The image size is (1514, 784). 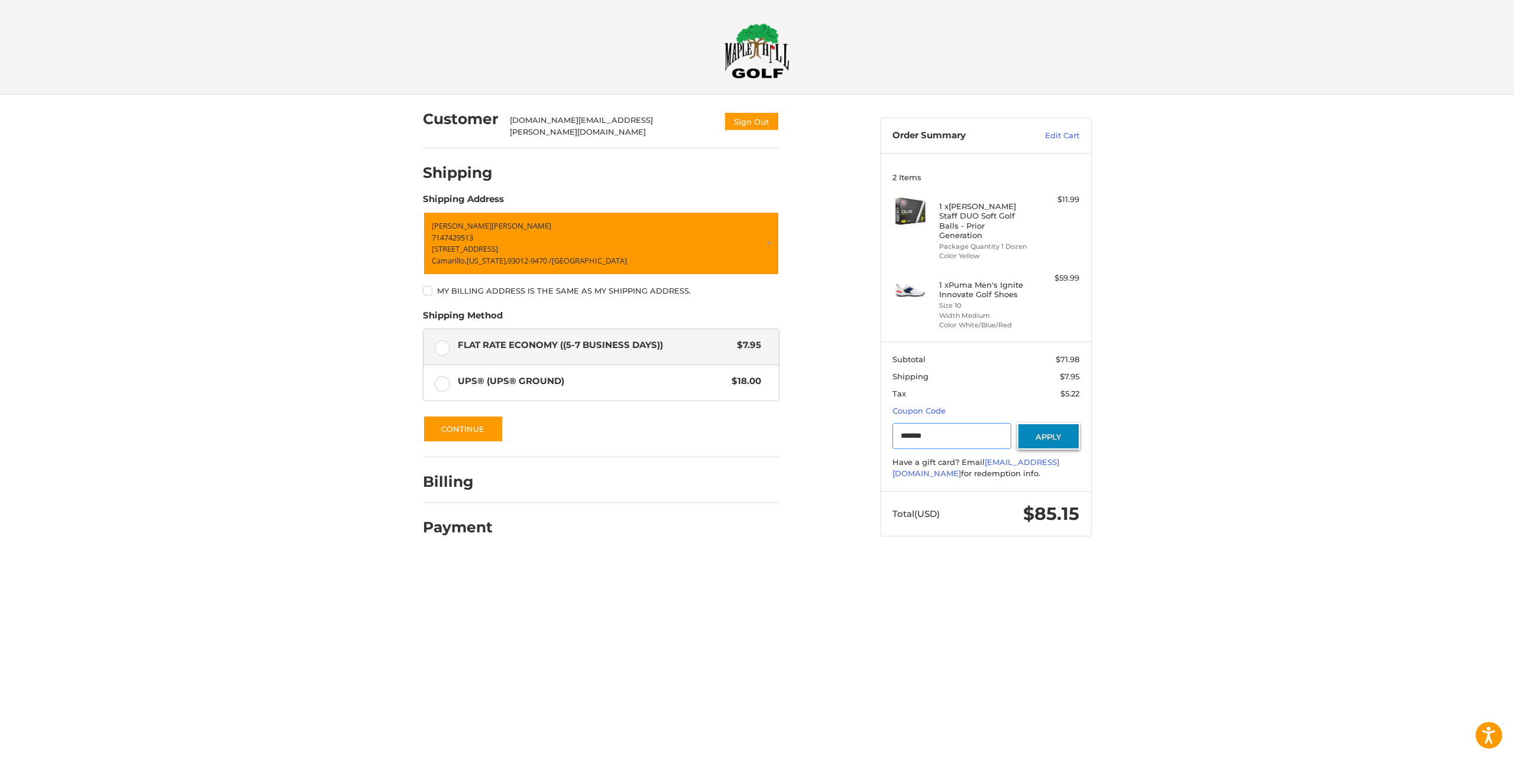 I want to click on span: Subtotal, so click(x=909, y=359).